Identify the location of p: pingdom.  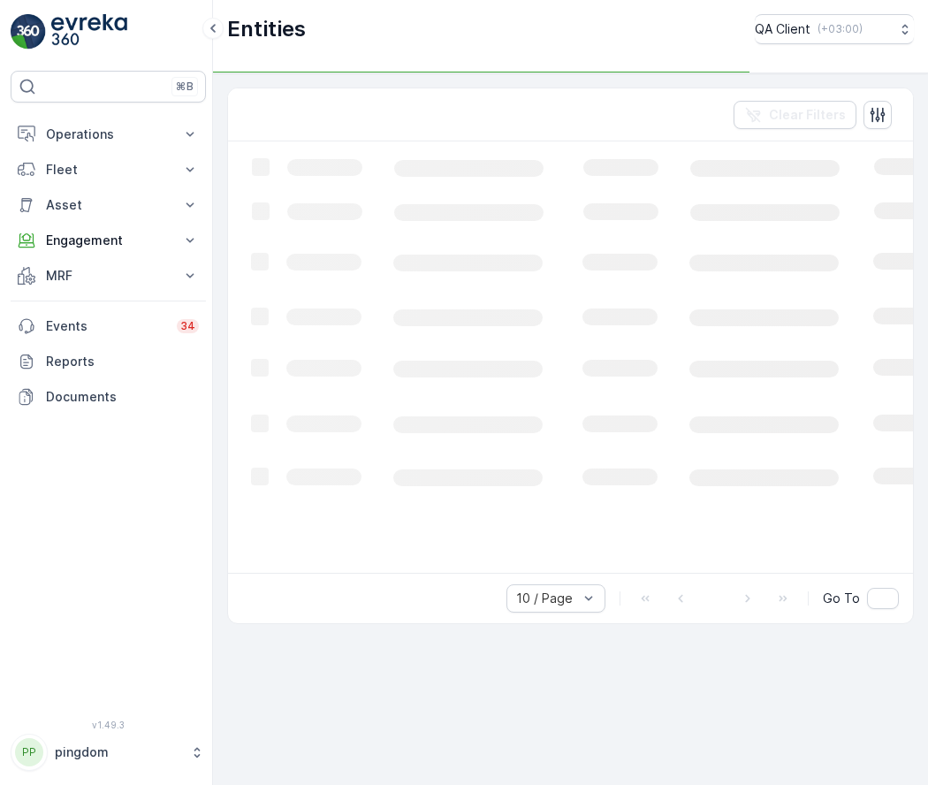
(118, 752).